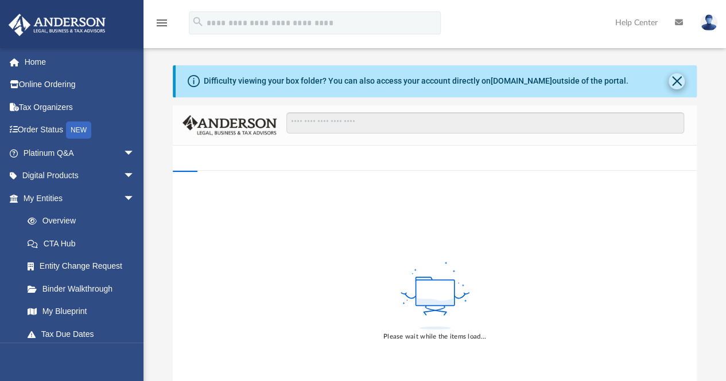 The width and height of the screenshot is (726, 381). I want to click on a: Tax Due Dates, so click(84, 334).